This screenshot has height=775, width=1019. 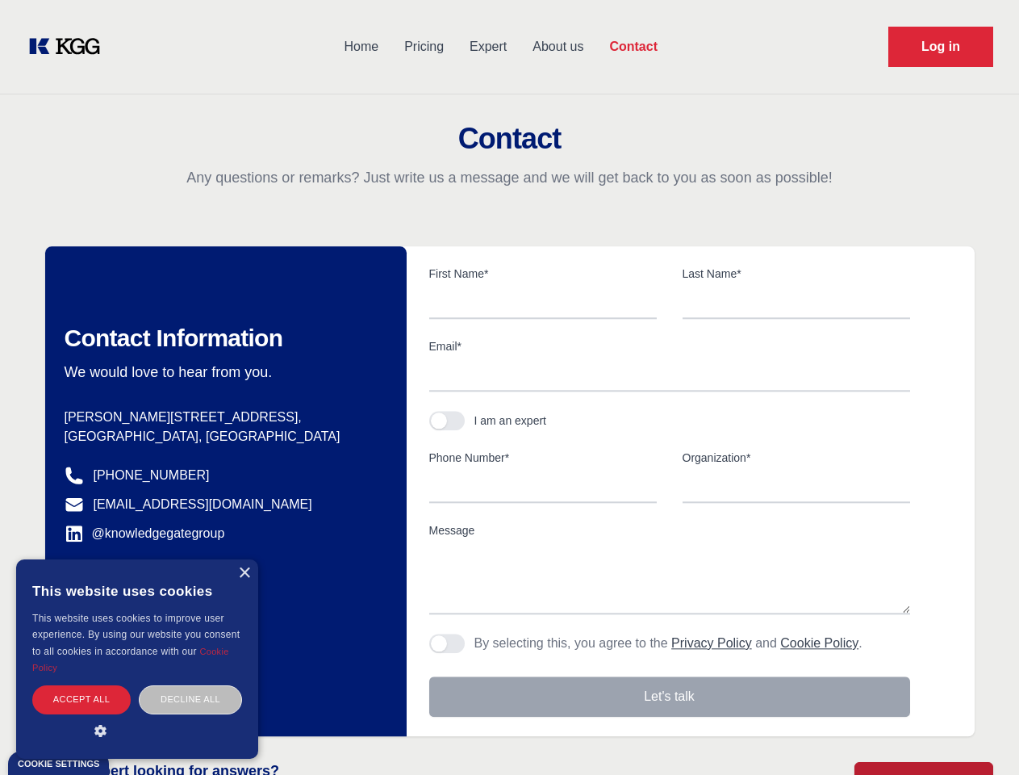 I want to click on div: I am an expert, so click(x=511, y=420).